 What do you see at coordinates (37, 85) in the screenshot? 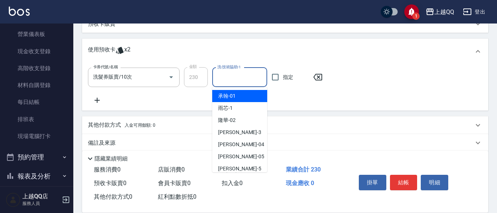
I see `a: 材料自購登錄` at bounding box center [37, 85].